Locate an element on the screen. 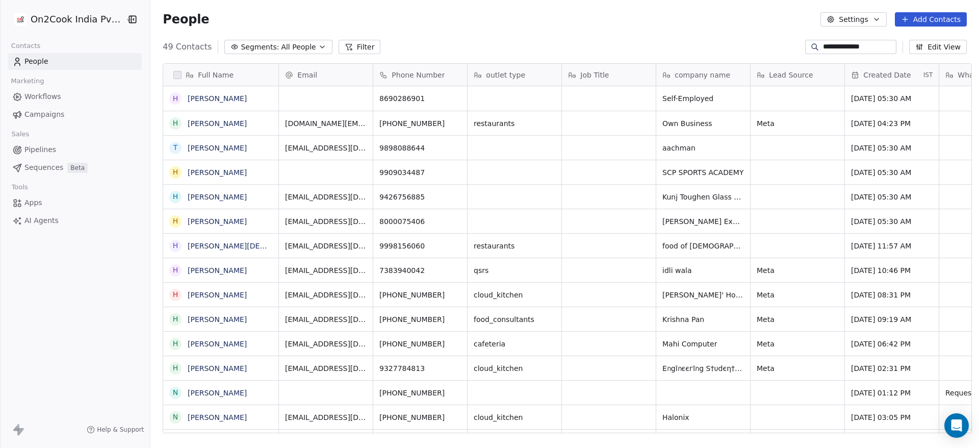 Image resolution: width=979 pixels, height=448 pixels. span: outlet type is located at coordinates (505, 75).